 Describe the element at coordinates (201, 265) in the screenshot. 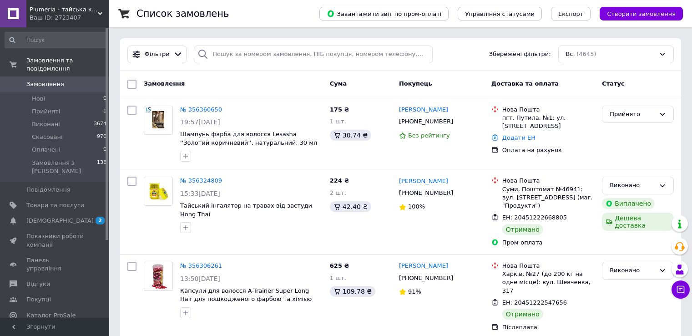

I see `a: № 356306261` at that location.